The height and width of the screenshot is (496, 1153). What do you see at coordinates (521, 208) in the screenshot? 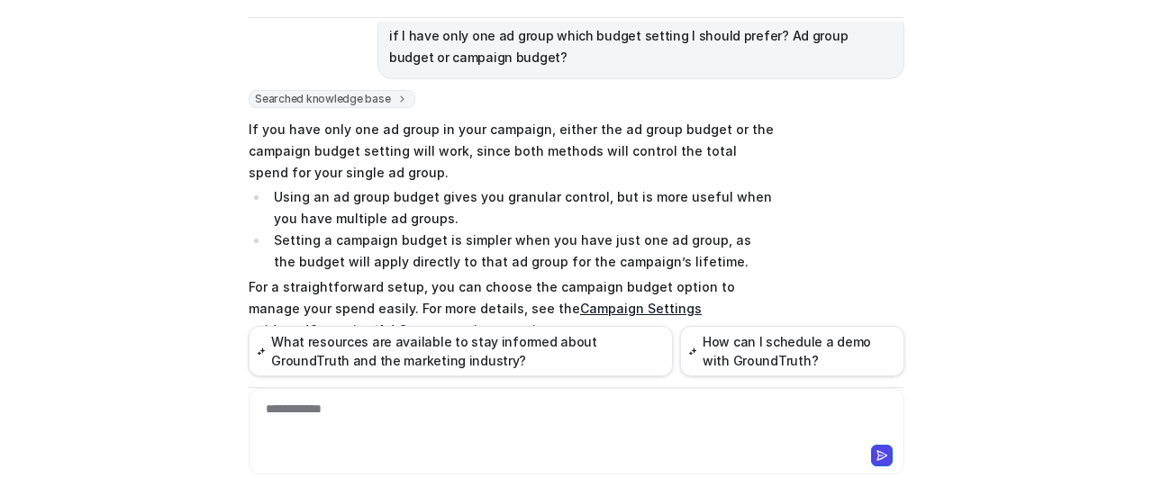
I see `li: Using an ad group budget gives you granular control, but is more useful when you have multiple ad...` at bounding box center [521, 208].